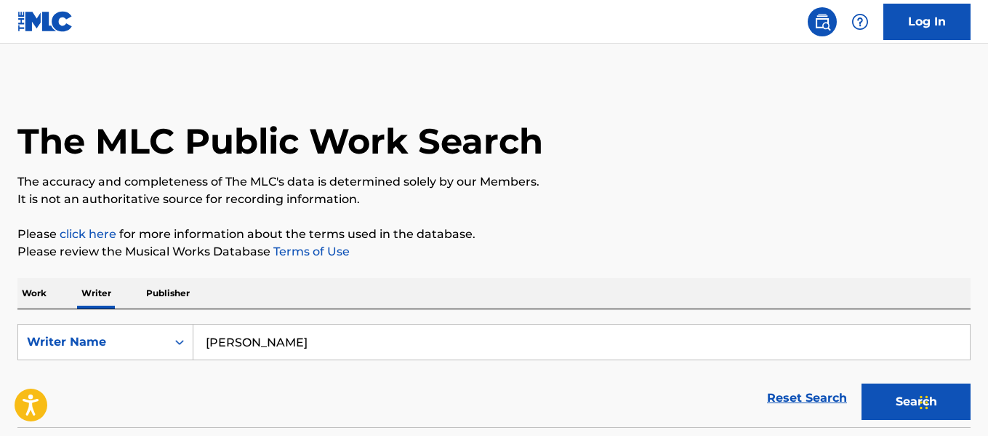 The height and width of the screenshot is (436, 988). What do you see at coordinates (494, 375) in the screenshot?
I see `form: Search Form` at bounding box center [494, 375].